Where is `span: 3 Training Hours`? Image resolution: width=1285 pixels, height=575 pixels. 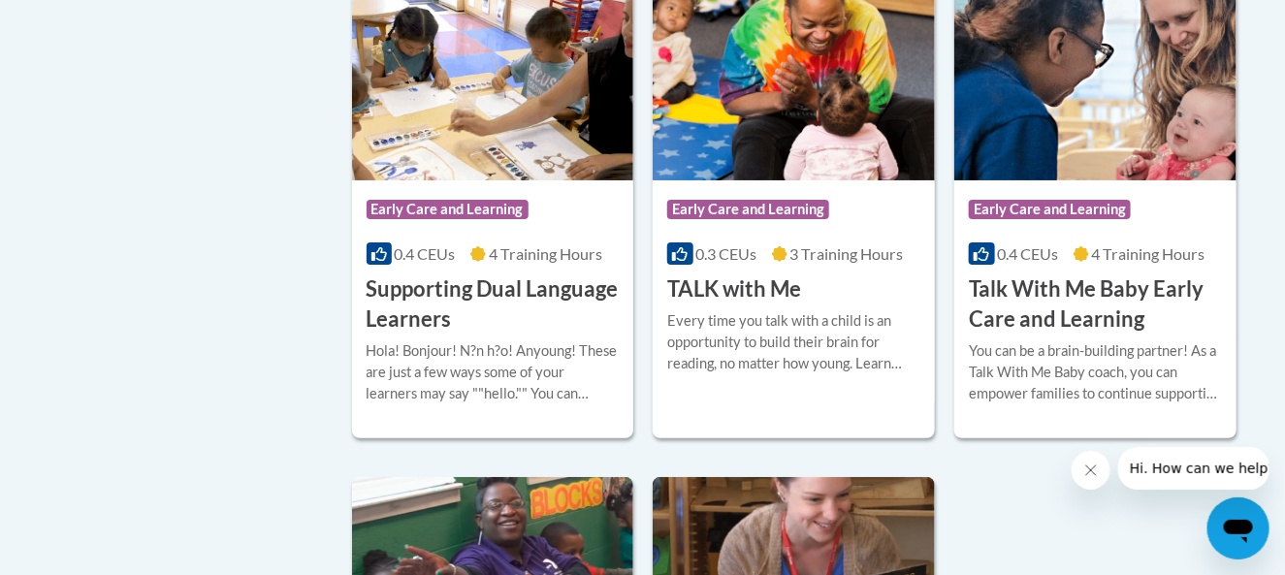
span: 3 Training Hours is located at coordinates (847, 253).